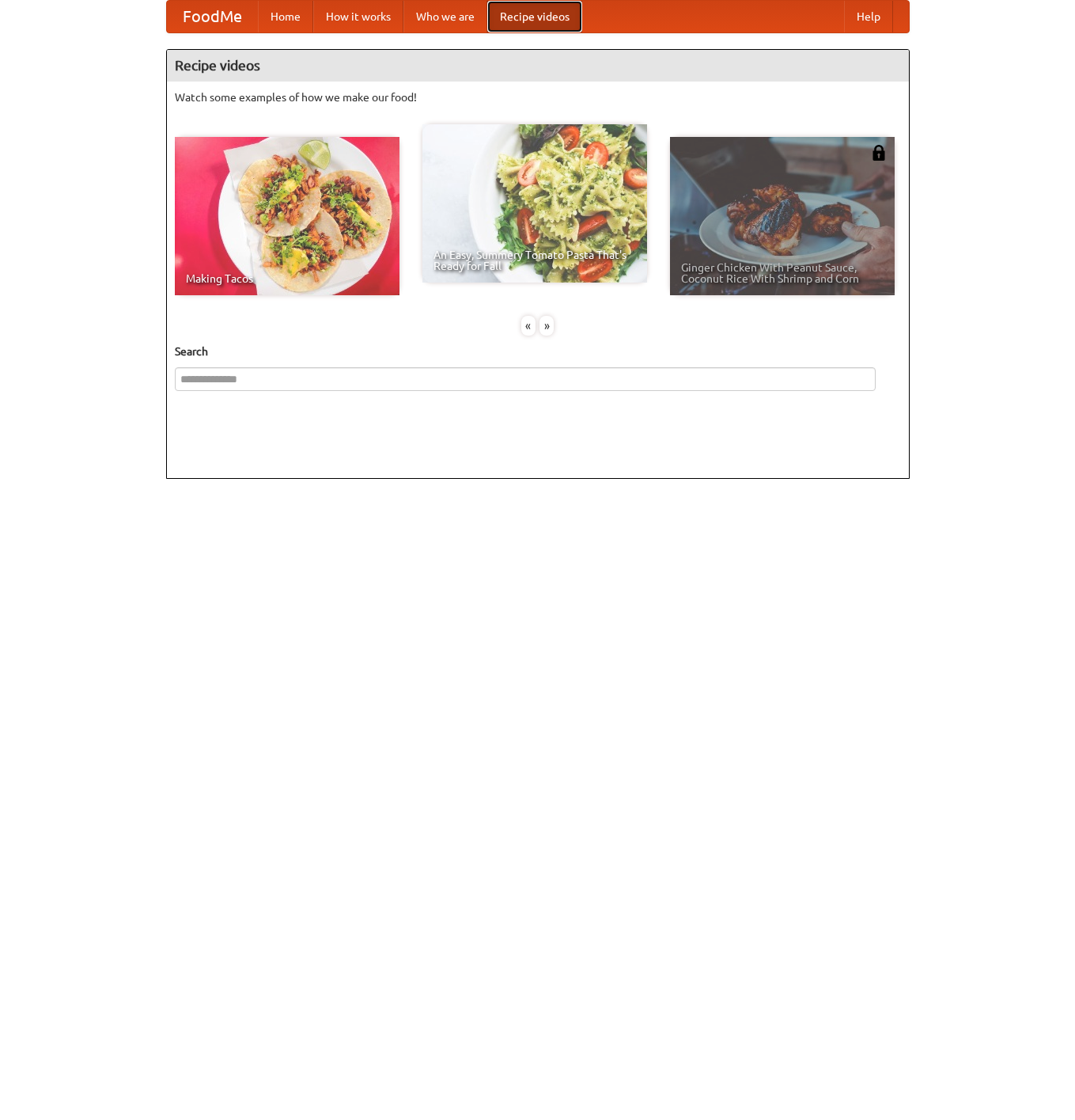  What do you see at coordinates (286, 17) in the screenshot?
I see `a: Home` at bounding box center [286, 17].